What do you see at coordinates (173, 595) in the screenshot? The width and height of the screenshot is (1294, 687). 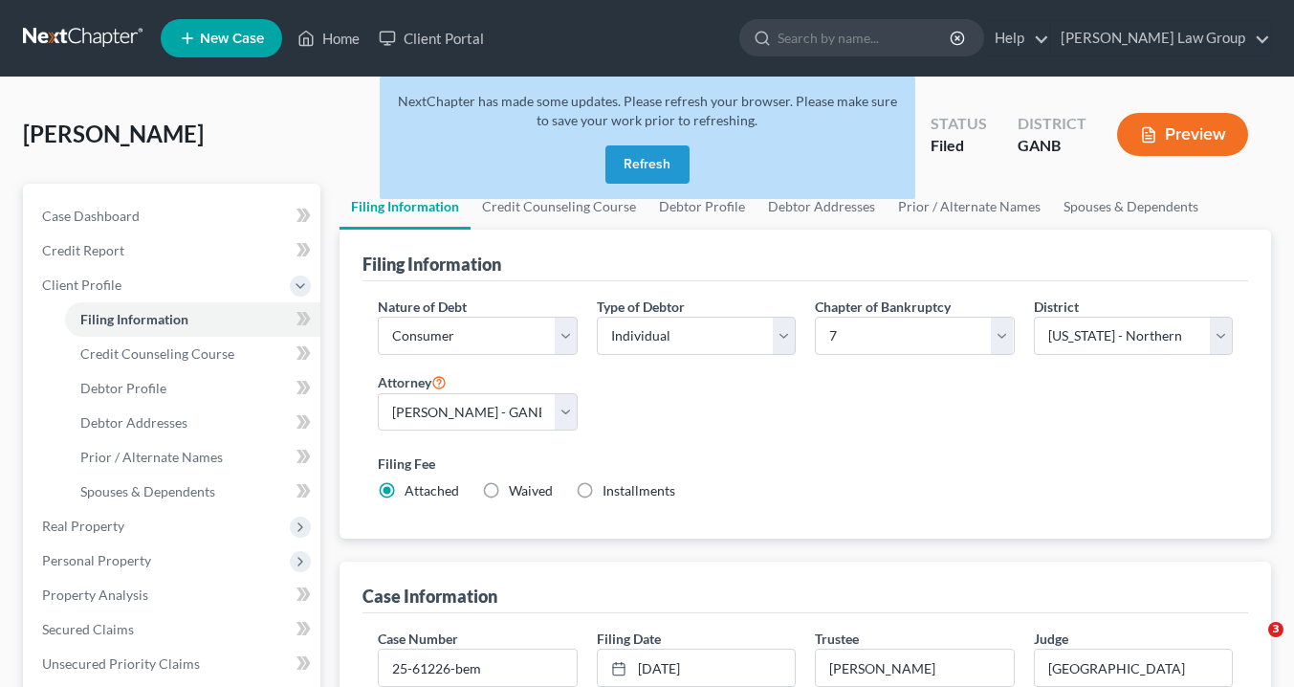 I see `a: Property Analysis` at bounding box center [173, 595].